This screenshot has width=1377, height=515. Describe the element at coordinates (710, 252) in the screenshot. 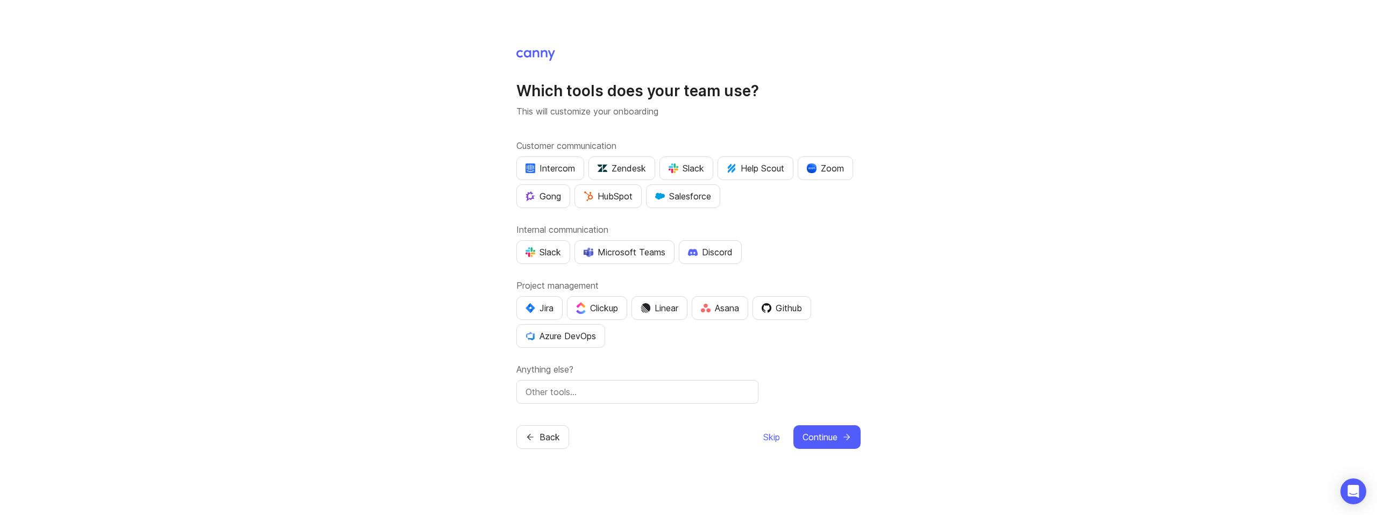

I see `button: Discord` at that location.